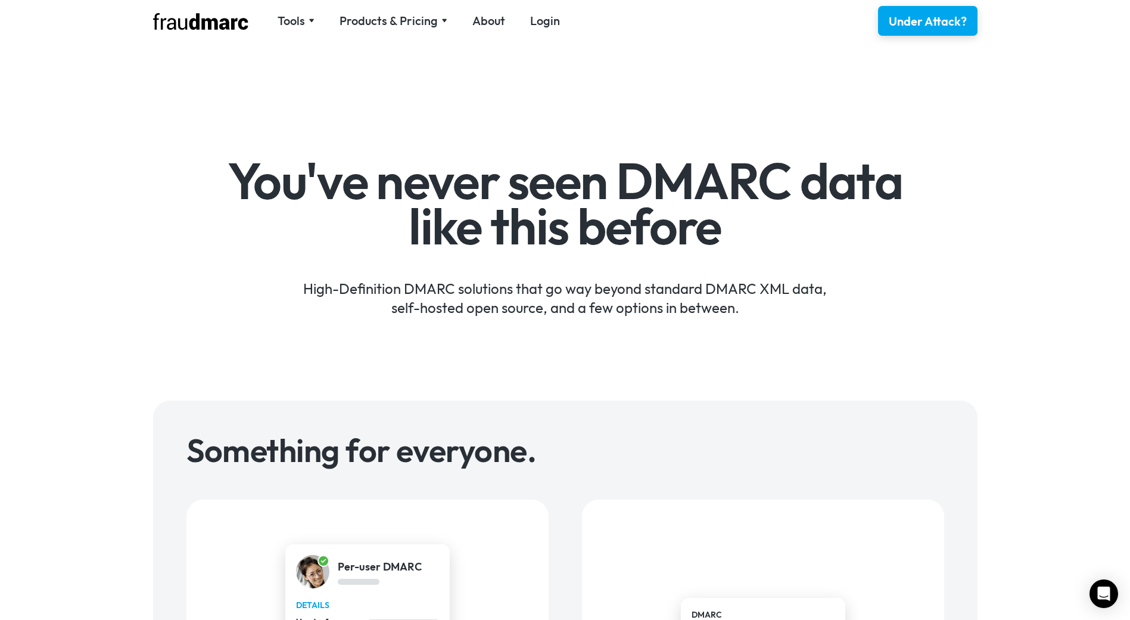 This screenshot has height=620, width=1130. I want to click on div: Per-user DMARC, so click(380, 567).